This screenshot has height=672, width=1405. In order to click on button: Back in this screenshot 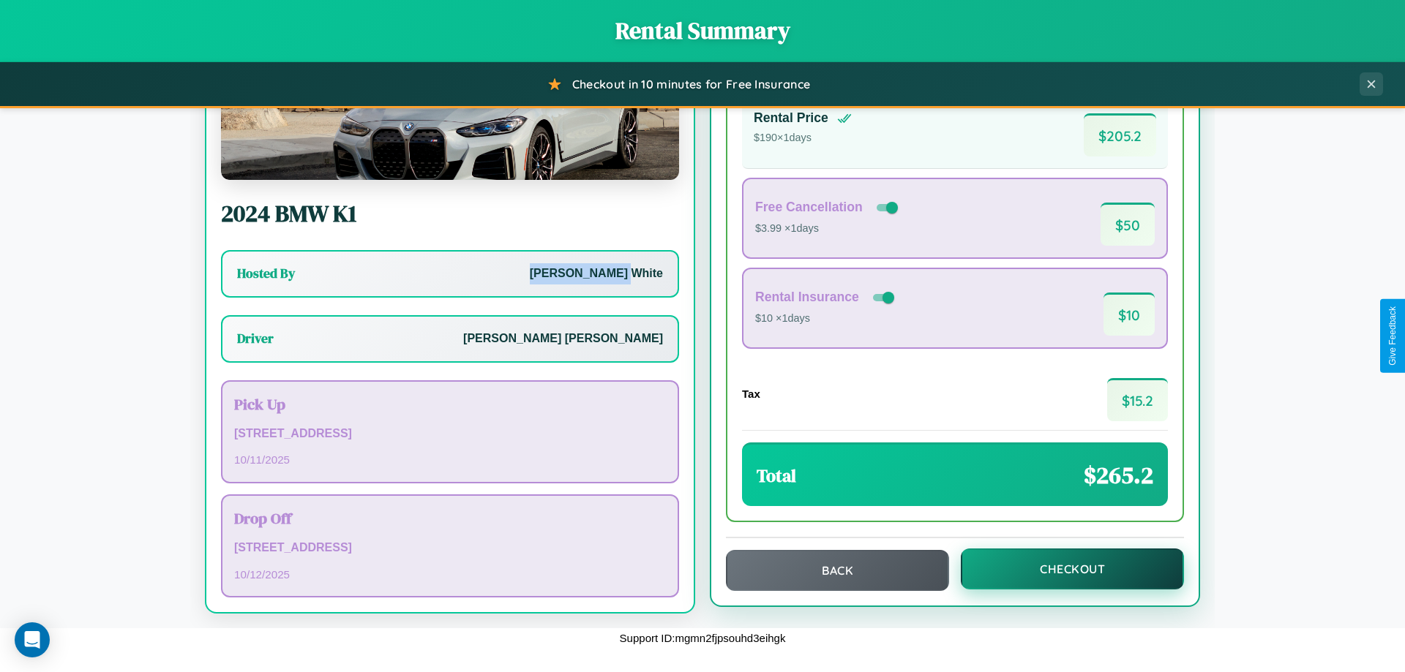, I will do `click(837, 571)`.